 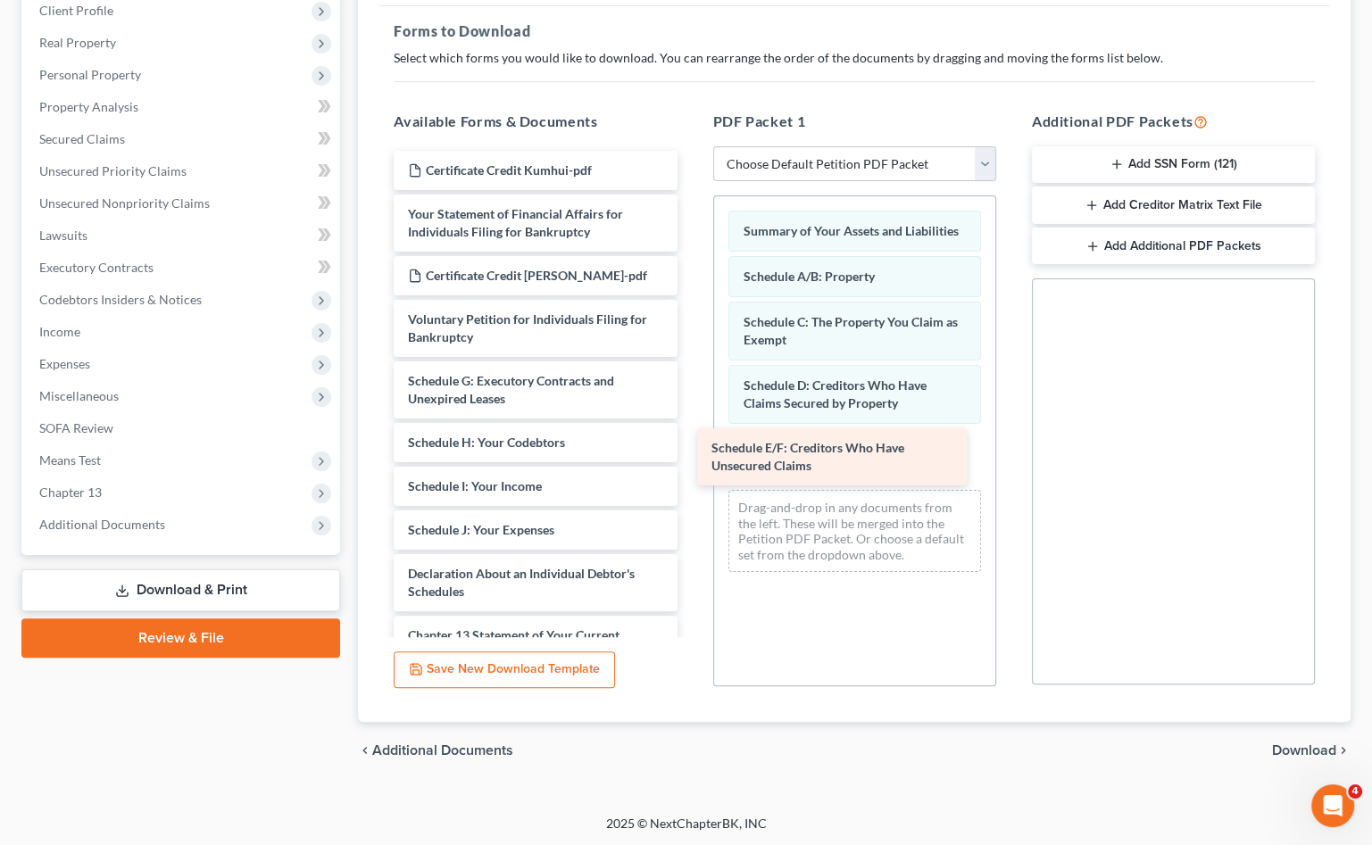 I want to click on a: Download & Print, so click(x=180, y=590).